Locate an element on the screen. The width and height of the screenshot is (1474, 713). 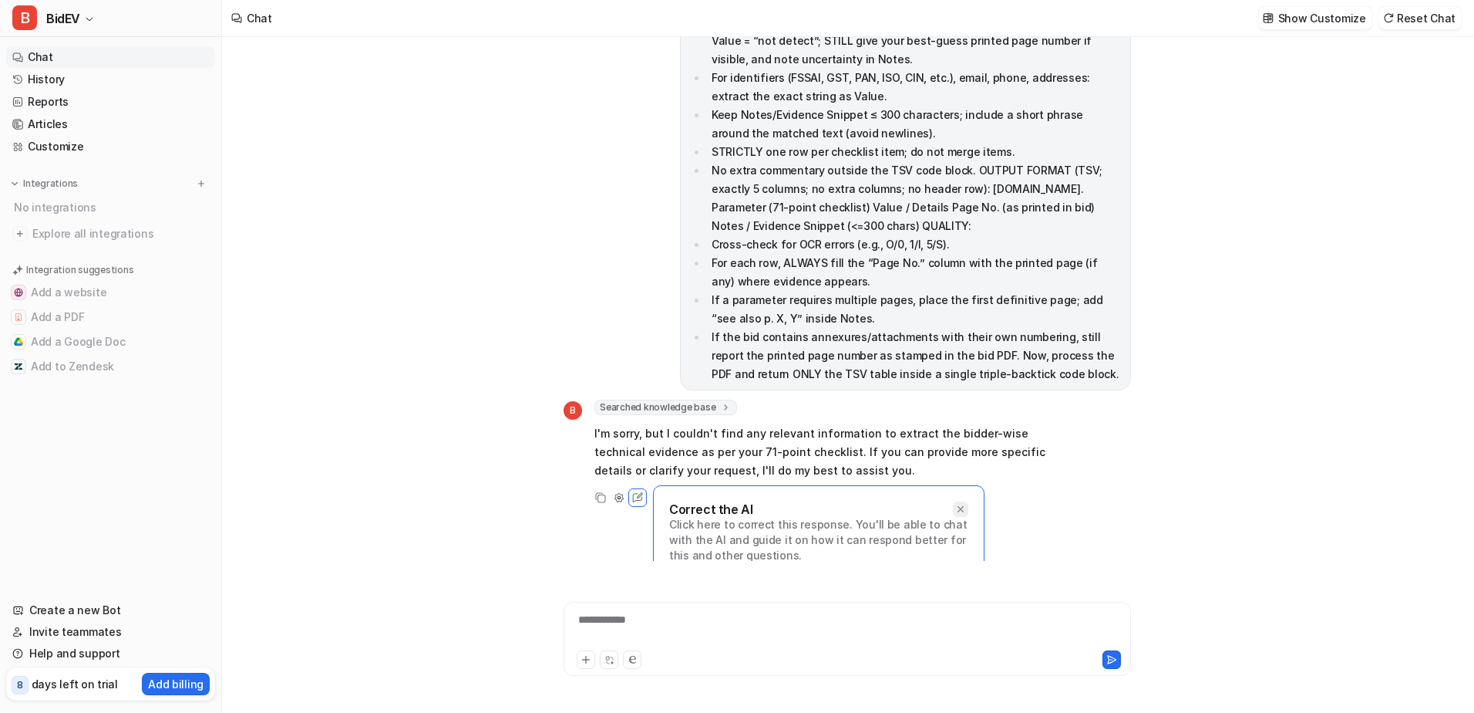
li: For each row, ALWAYS fill the “Page No.” column with the printed page (if any) where evidence app... is located at coordinates (914, 272).